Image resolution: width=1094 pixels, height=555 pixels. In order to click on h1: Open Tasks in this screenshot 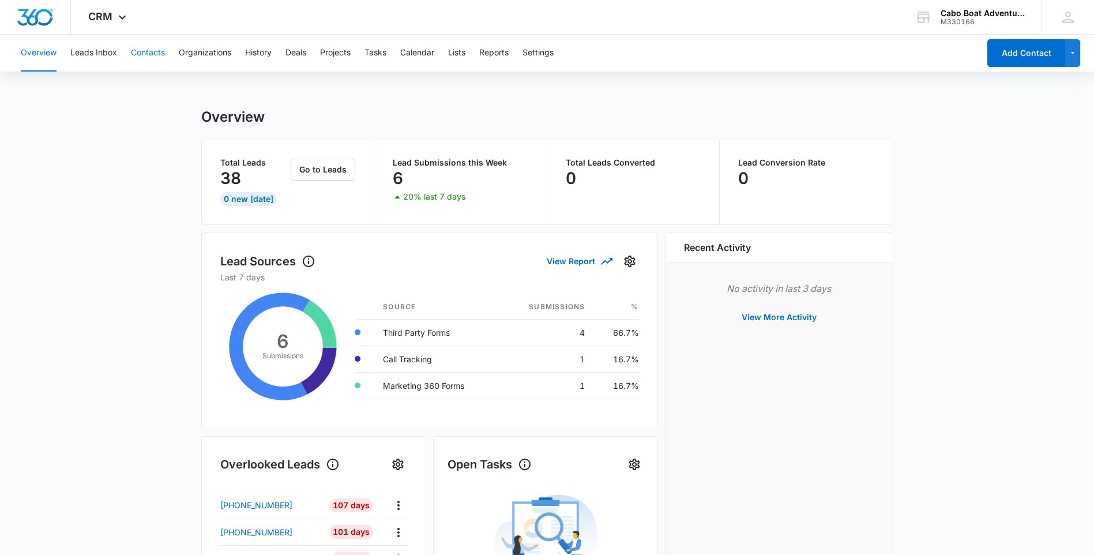, I will do `click(489, 464)`.